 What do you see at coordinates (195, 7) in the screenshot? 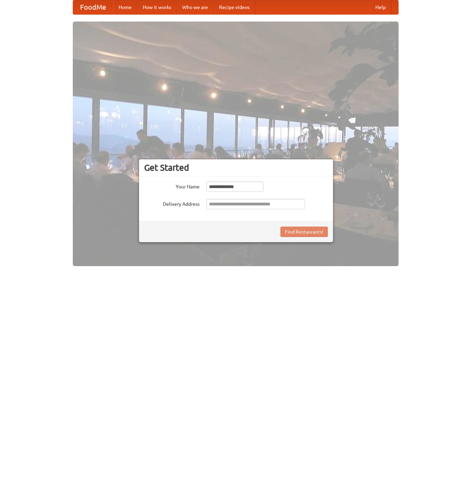
I see `a: Who we are` at bounding box center [195, 7].